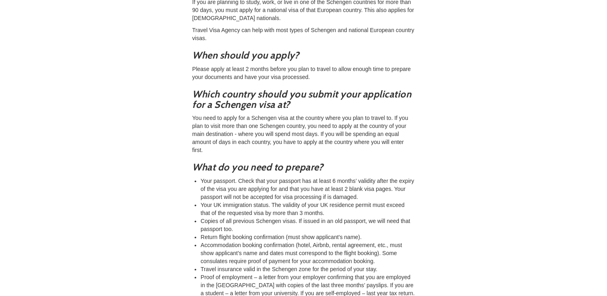  What do you see at coordinates (302, 99) in the screenshot?
I see `em: Which country should you submit your application for a Schengen visa at?` at bounding box center [302, 99].